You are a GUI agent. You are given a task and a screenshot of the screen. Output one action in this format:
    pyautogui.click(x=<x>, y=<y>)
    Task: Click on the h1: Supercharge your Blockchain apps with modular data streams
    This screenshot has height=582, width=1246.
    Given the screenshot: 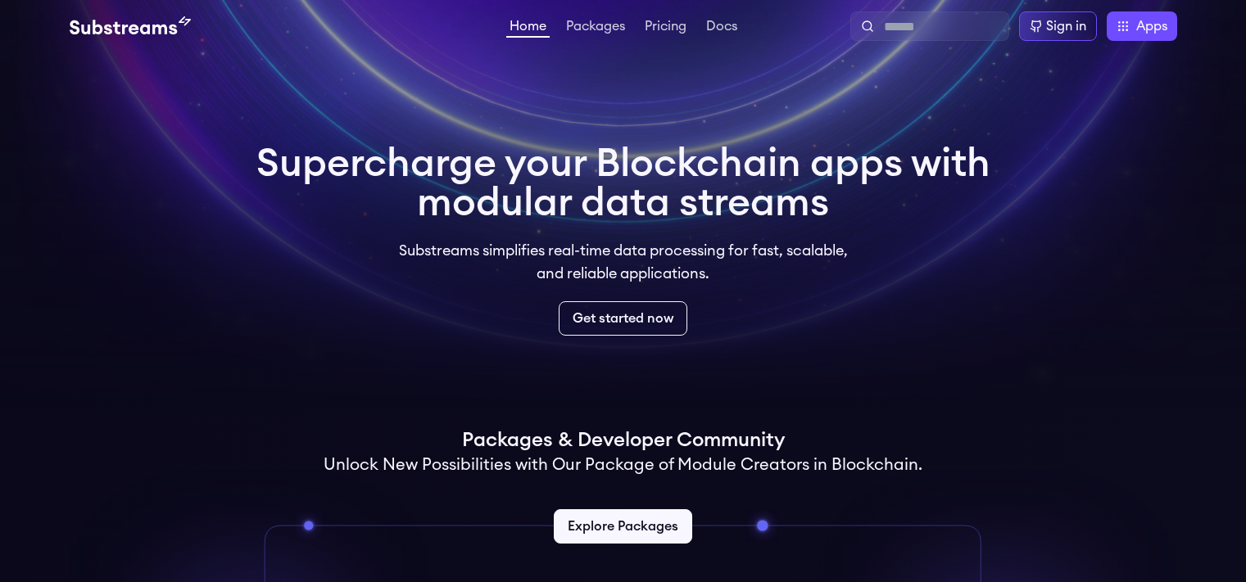 What is the action you would take?
    pyautogui.click(x=623, y=184)
    